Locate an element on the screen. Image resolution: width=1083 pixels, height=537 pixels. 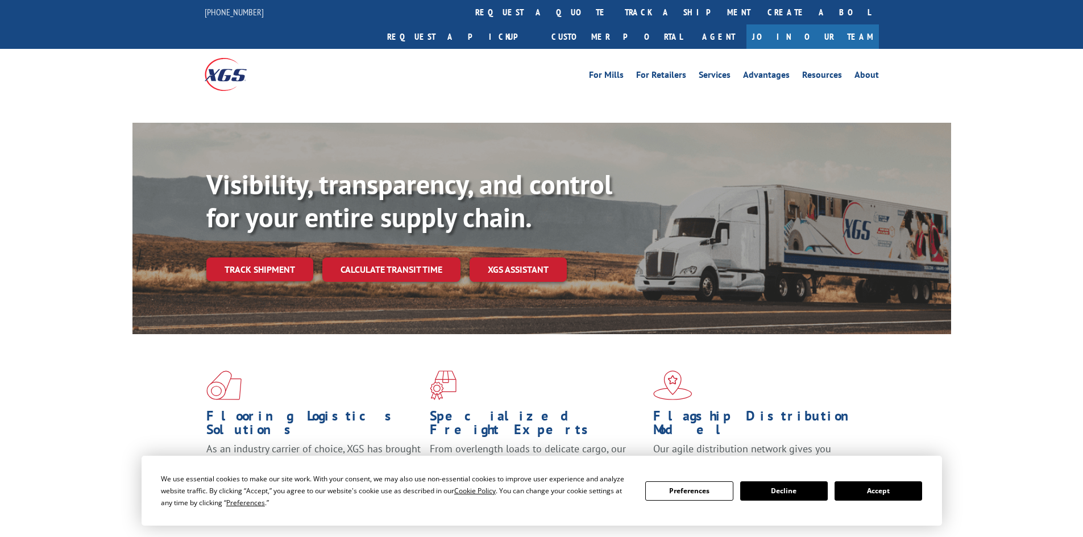
a: Agent is located at coordinates (719, 36).